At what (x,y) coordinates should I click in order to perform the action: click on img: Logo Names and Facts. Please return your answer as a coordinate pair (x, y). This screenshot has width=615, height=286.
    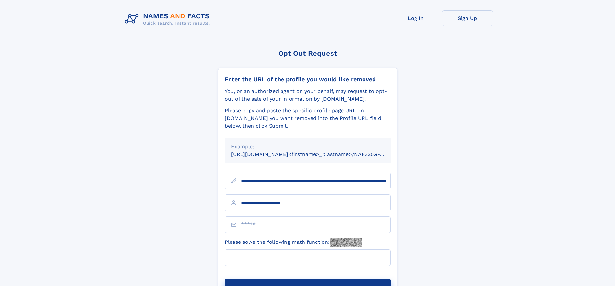
    Looking at the image, I should click on (168, 19).